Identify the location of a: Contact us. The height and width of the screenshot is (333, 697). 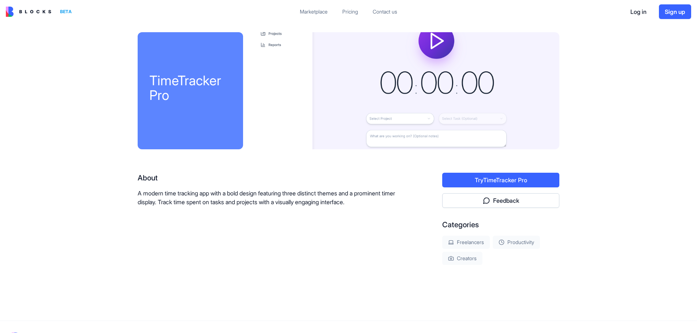
(385, 12).